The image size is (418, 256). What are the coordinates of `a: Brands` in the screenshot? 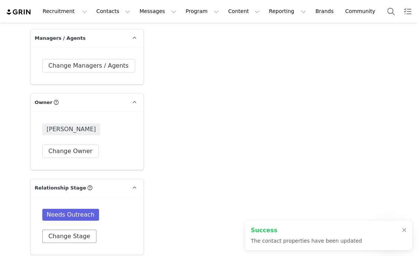 It's located at (325, 11).